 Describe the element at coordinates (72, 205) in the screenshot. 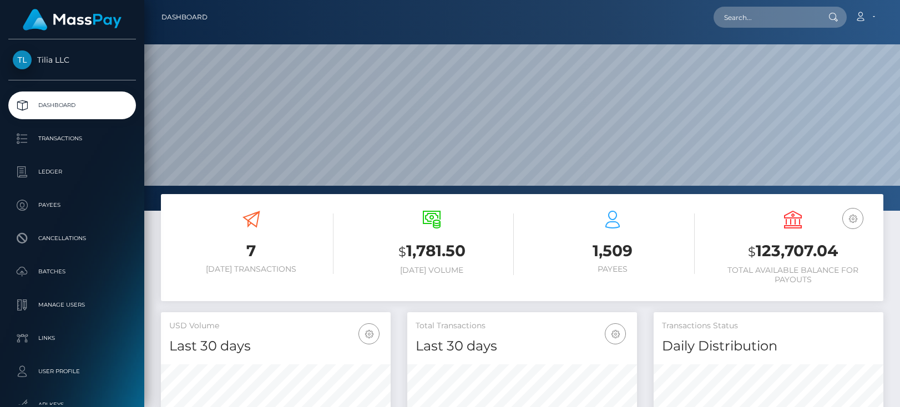

I see `a: Payees` at that location.